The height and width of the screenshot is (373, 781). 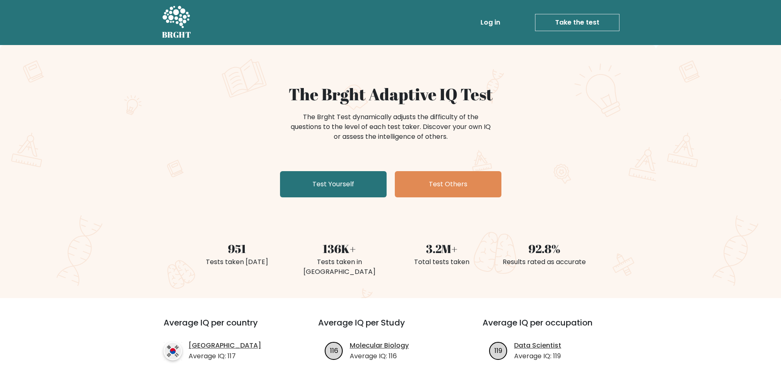 What do you see at coordinates (544, 249) in the screenshot?
I see `div: 92.8%` at bounding box center [544, 249].